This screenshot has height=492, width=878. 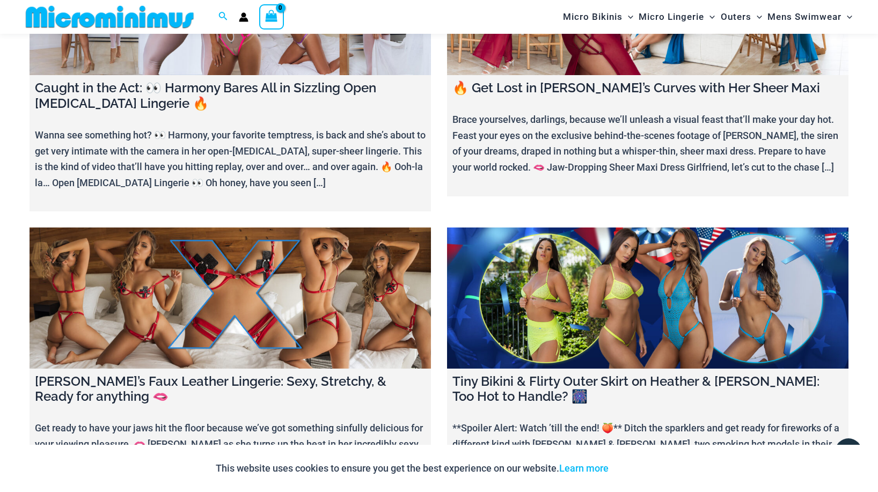 I want to click on a: Tiny Bikini & Flirty Outer Skirt on Heather & Jadey: Too Hot to Handle? 🎆, so click(x=648, y=298).